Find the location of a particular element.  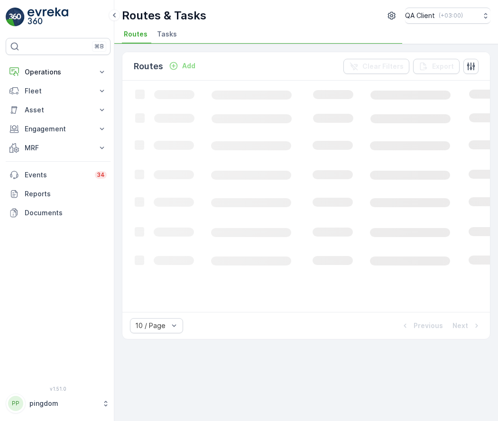

p: Asset is located at coordinates (58, 110).